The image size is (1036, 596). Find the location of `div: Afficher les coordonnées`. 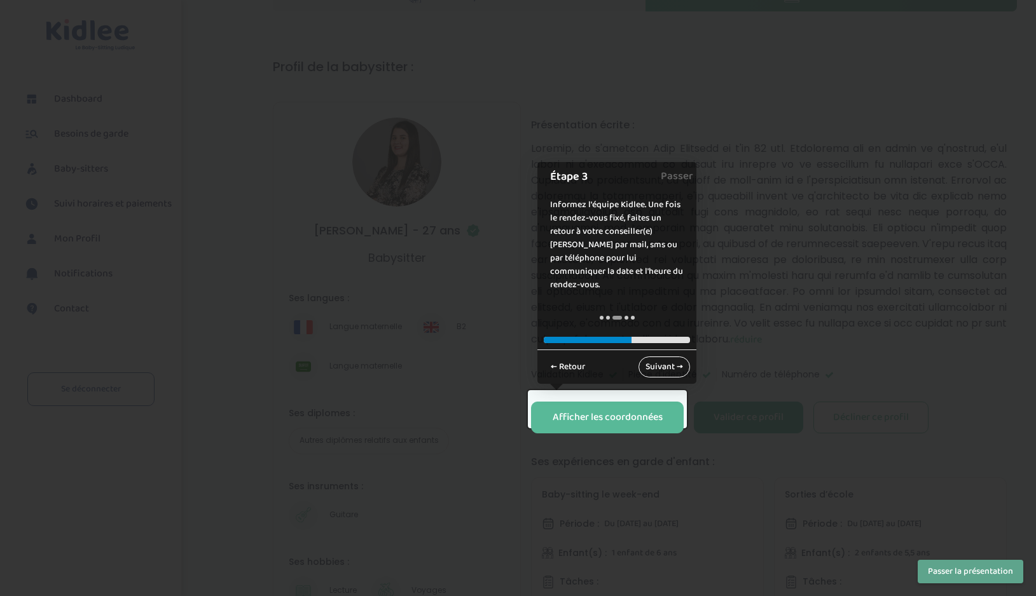

div: Afficher les coordonnées is located at coordinates (607, 418).